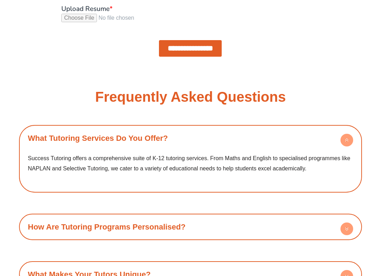  Describe the element at coordinates (190, 227) in the screenshot. I see `h4: How Are Tutoring Programs Personalised?` at that location.